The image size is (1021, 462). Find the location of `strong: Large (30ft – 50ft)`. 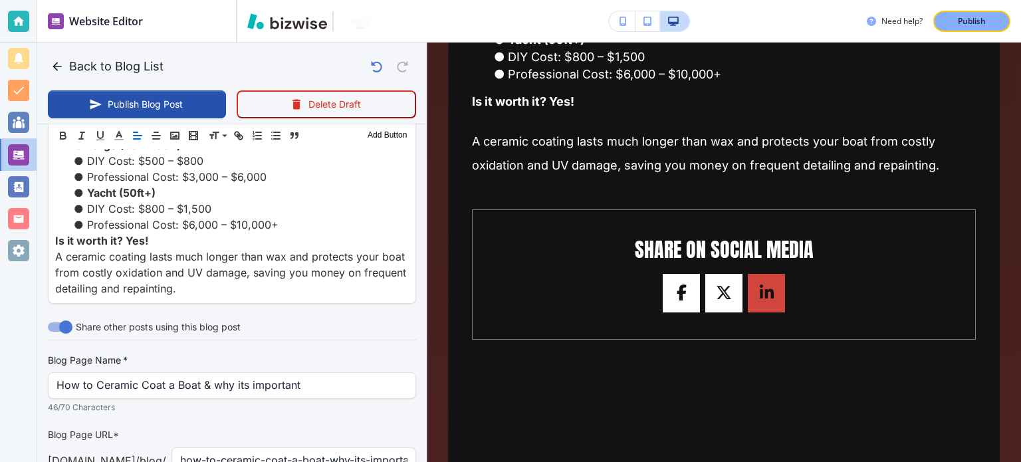

strong: Large (30ft – 50ft) is located at coordinates (134, 145).